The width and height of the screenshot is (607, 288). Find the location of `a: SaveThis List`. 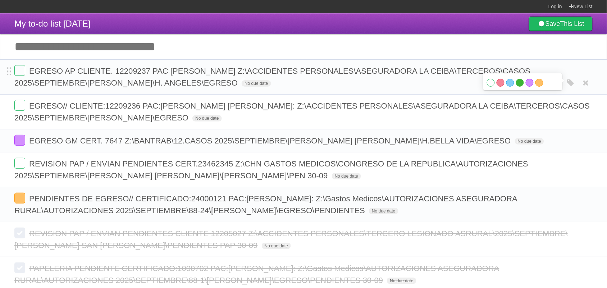

a: SaveThis List is located at coordinates (561, 24).